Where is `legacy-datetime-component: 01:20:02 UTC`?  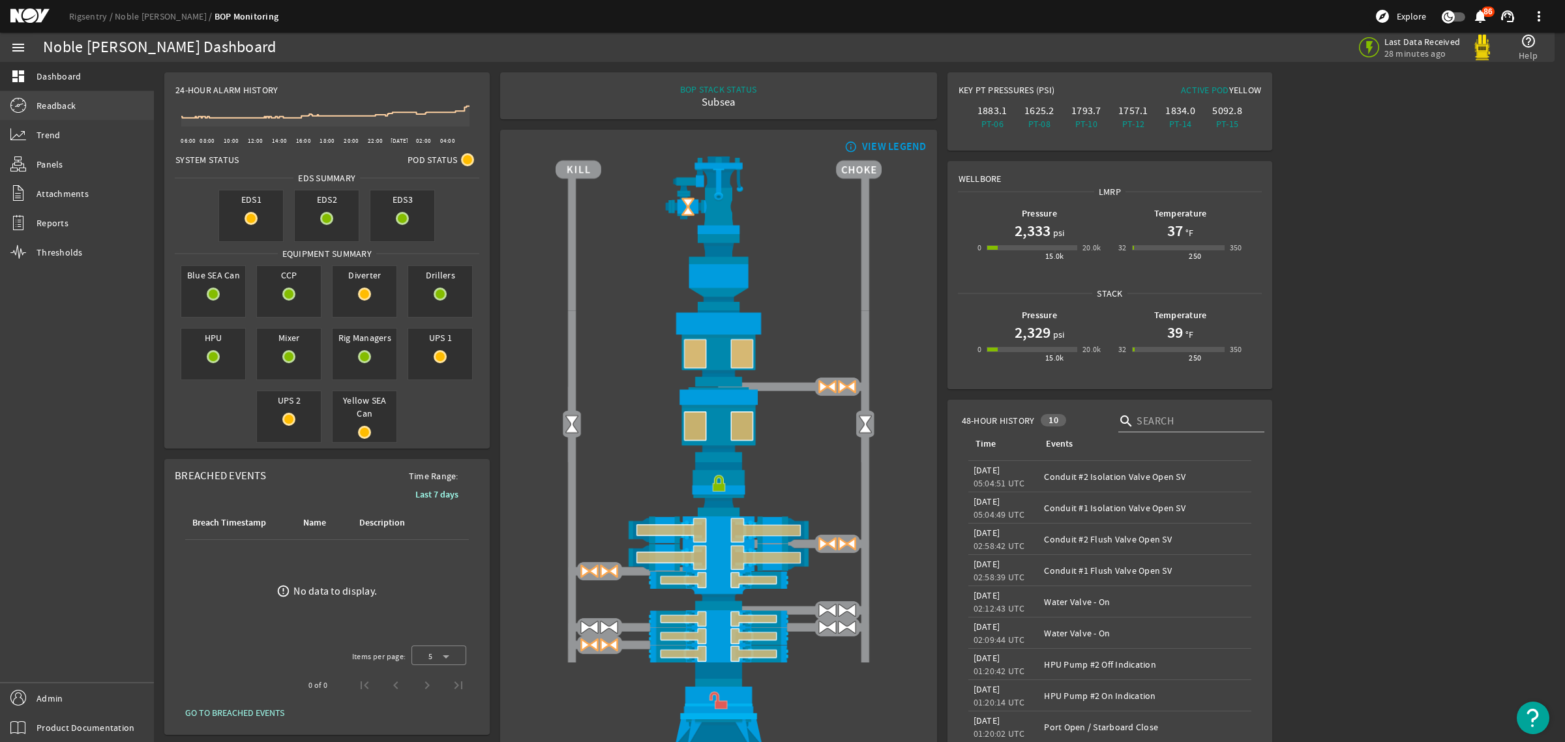
legacy-datetime-component: 01:20:02 UTC is located at coordinates (999, 733).